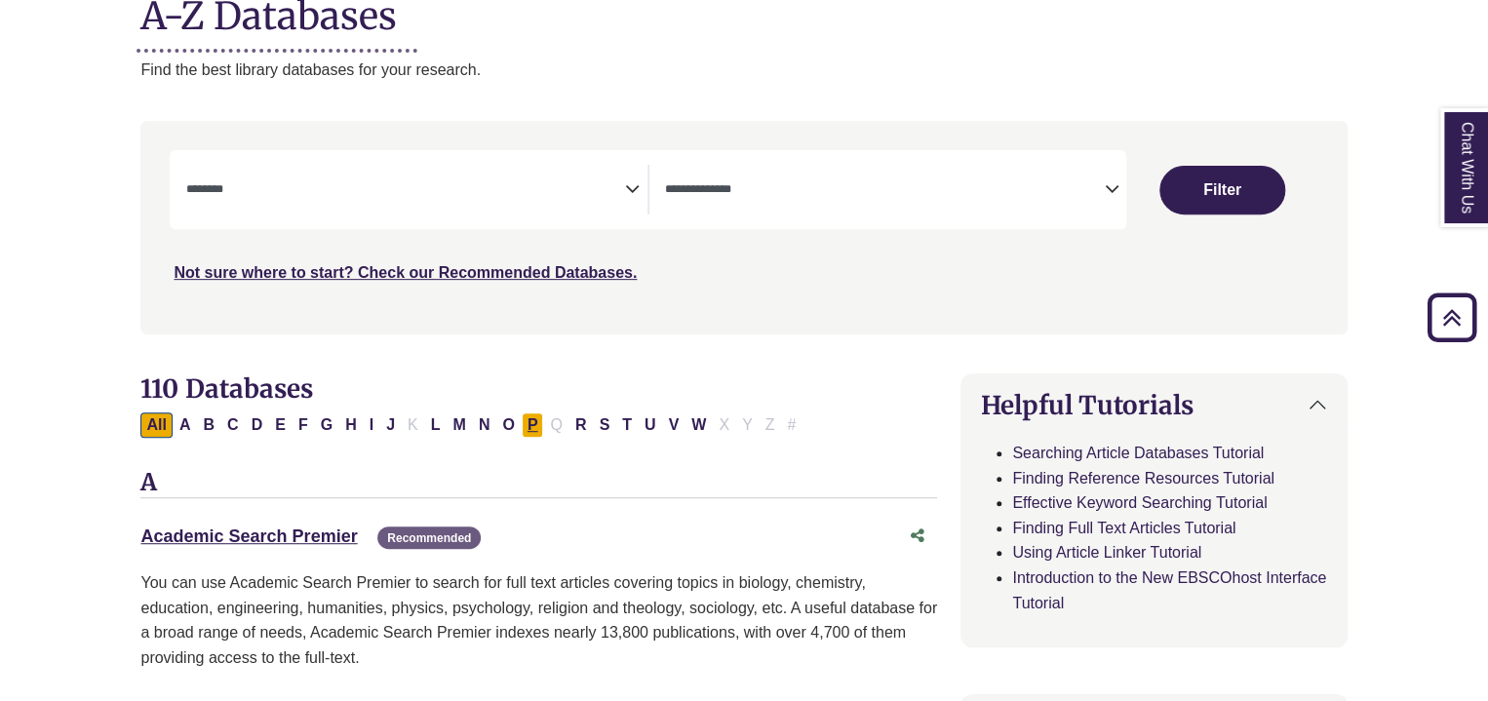  I want to click on button: Filter Results O, so click(508, 425).